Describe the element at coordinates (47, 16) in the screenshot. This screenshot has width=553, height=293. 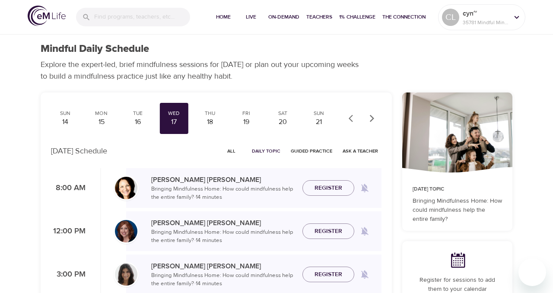
I see `img: logo` at that location.